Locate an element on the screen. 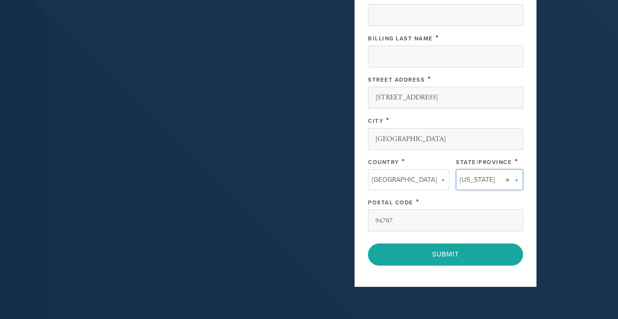 Image resolution: width=618 pixels, height=319 pixels. label: Postal Code is located at coordinates (391, 203).